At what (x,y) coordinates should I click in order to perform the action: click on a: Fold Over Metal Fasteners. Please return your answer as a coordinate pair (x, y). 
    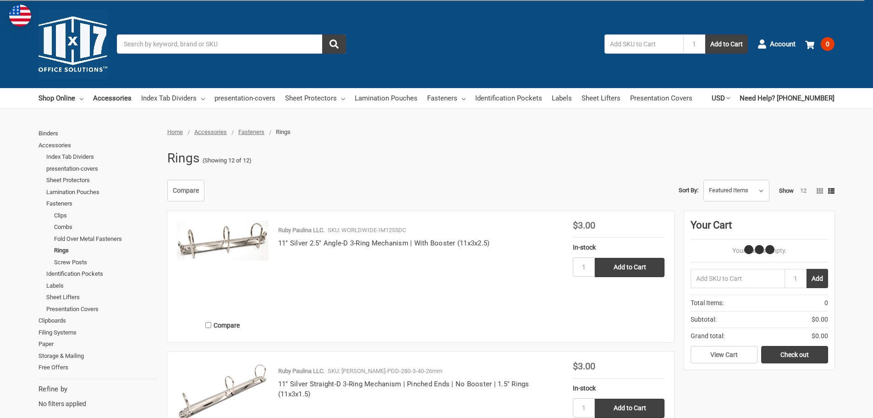
    Looking at the image, I should click on (105, 239).